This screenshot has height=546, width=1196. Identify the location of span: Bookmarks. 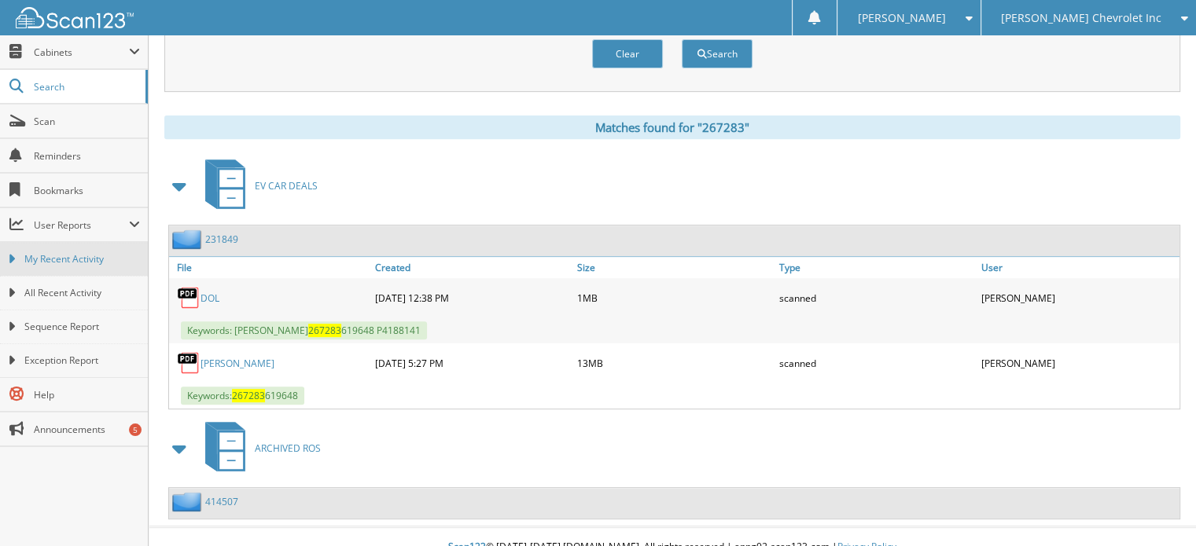
(86, 190).